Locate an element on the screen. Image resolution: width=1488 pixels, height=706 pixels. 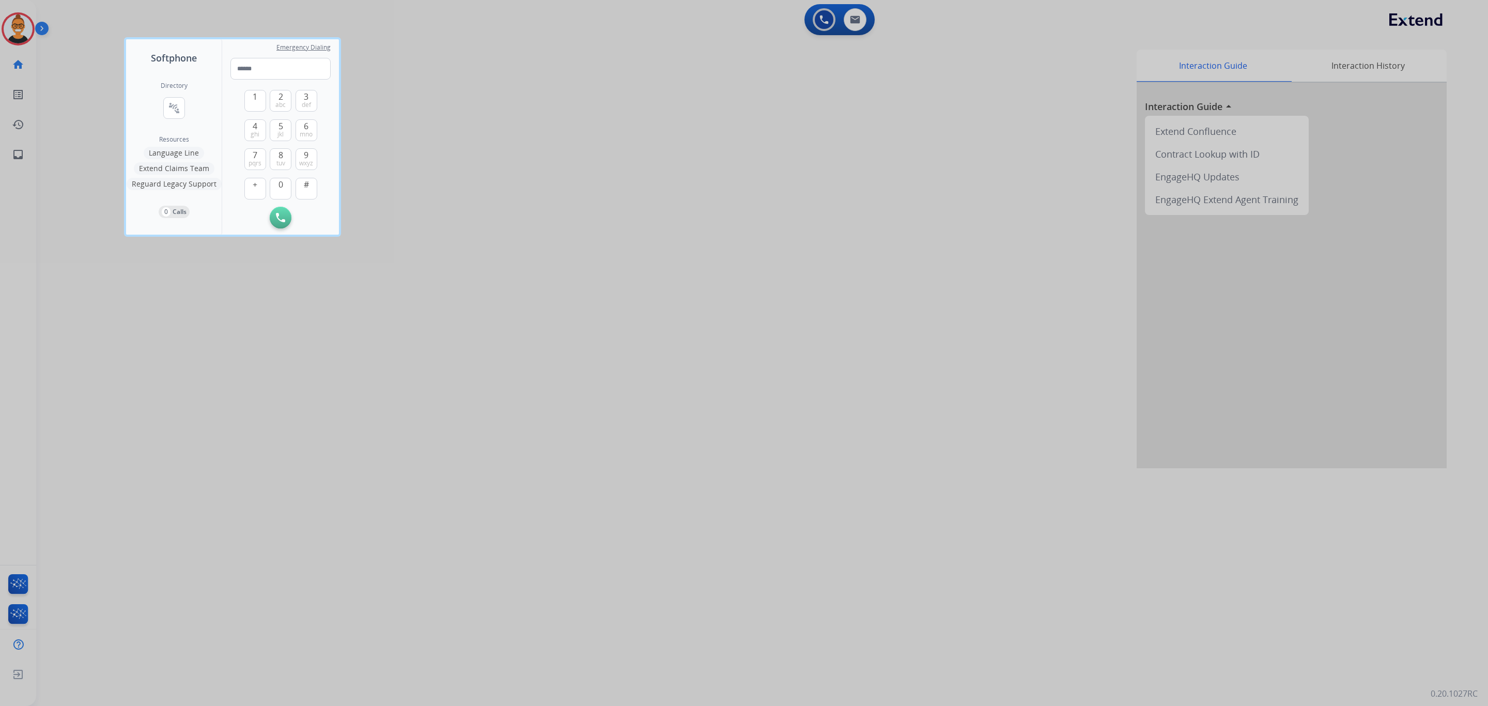
span: tuv is located at coordinates (281, 163).